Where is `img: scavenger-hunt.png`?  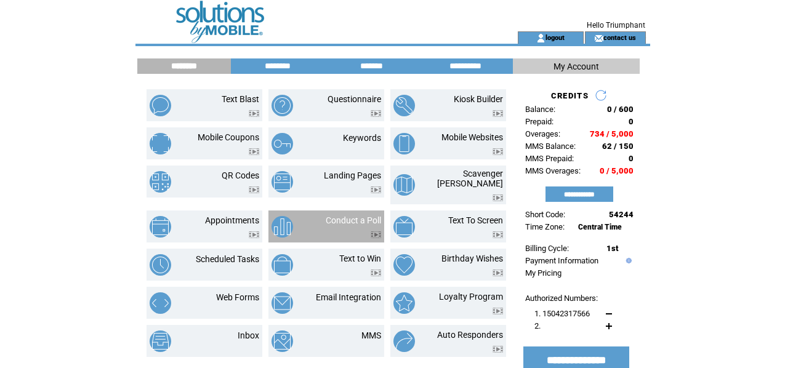 img: scavenger-hunt.png is located at coordinates (404, 185).